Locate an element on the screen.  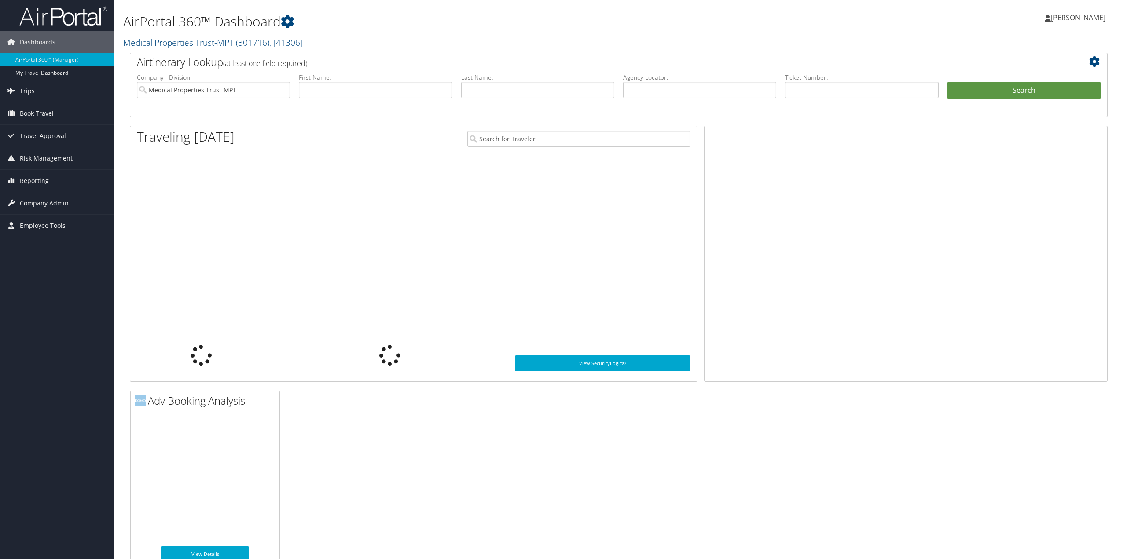
input: Search for Traveler is located at coordinates (578, 139).